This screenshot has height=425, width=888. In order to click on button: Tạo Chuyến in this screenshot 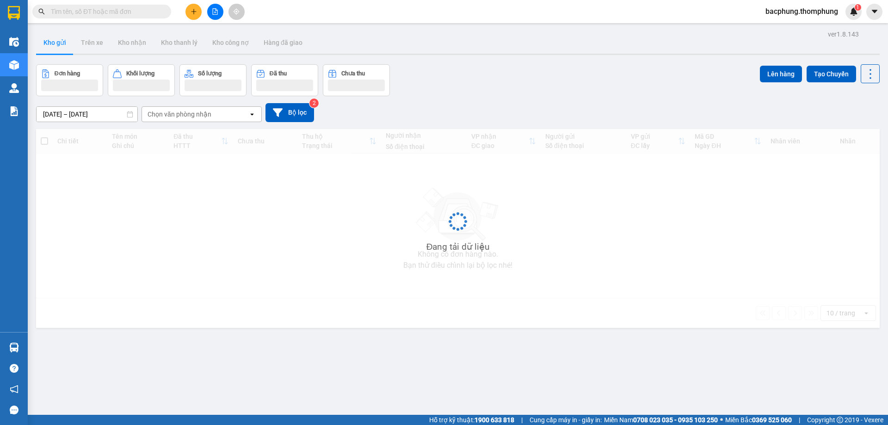, I will do `click(832, 74)`.